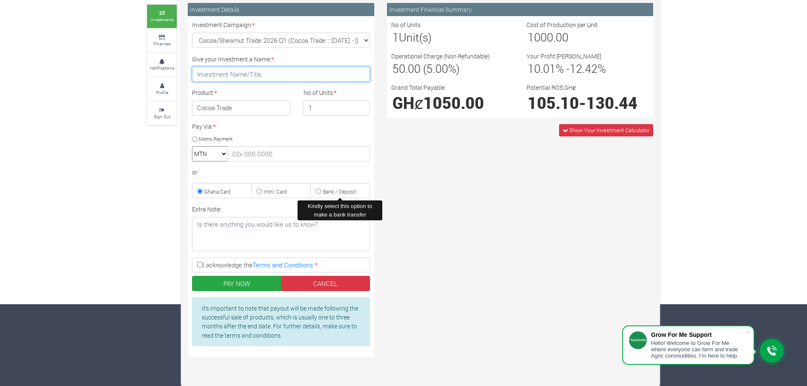 This screenshot has height=386, width=807. What do you see at coordinates (548, 37) in the screenshot?
I see `span: 1000.00` at bounding box center [548, 37].